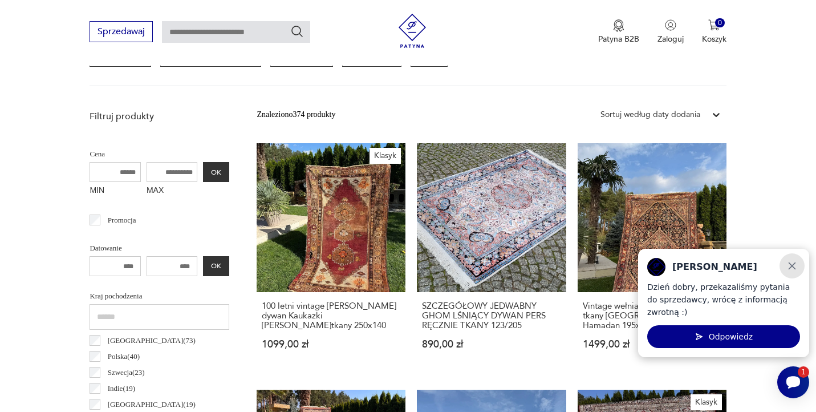 This screenshot has height=412, width=816. Describe the element at coordinates (115, 191) in the screenshot. I see `label: MIN` at that location.